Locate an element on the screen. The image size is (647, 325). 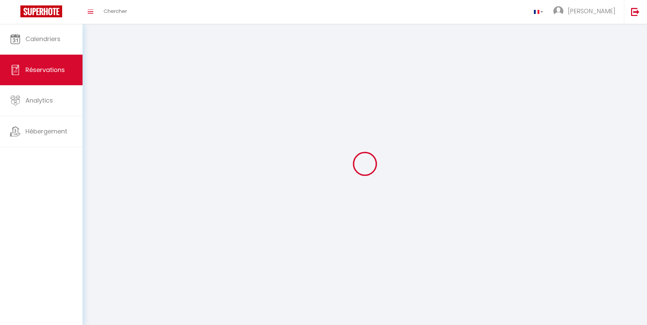
img: logout is located at coordinates (635, 12).